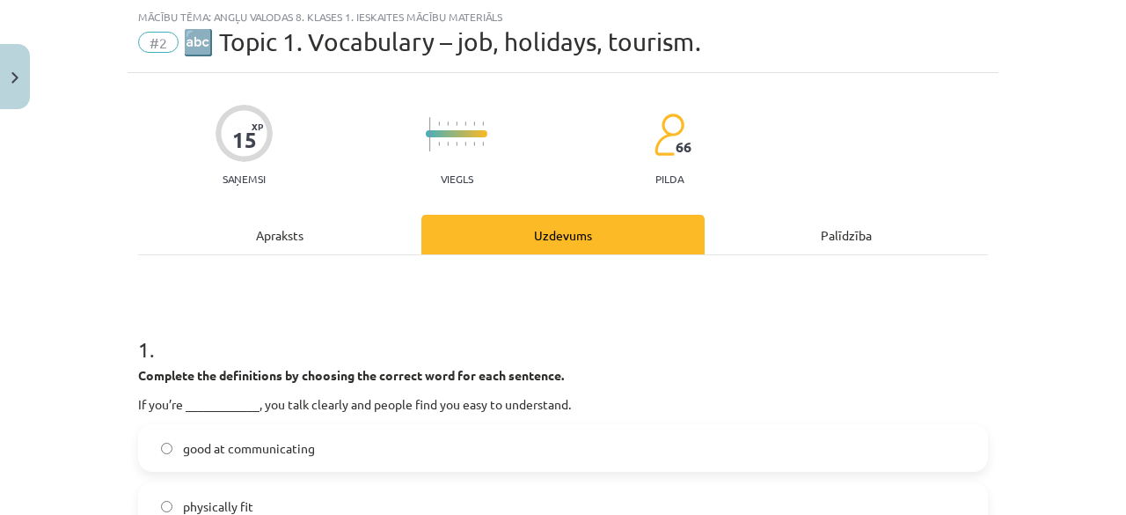  Describe the element at coordinates (245, 140) in the screenshot. I see `div: 15` at that location.